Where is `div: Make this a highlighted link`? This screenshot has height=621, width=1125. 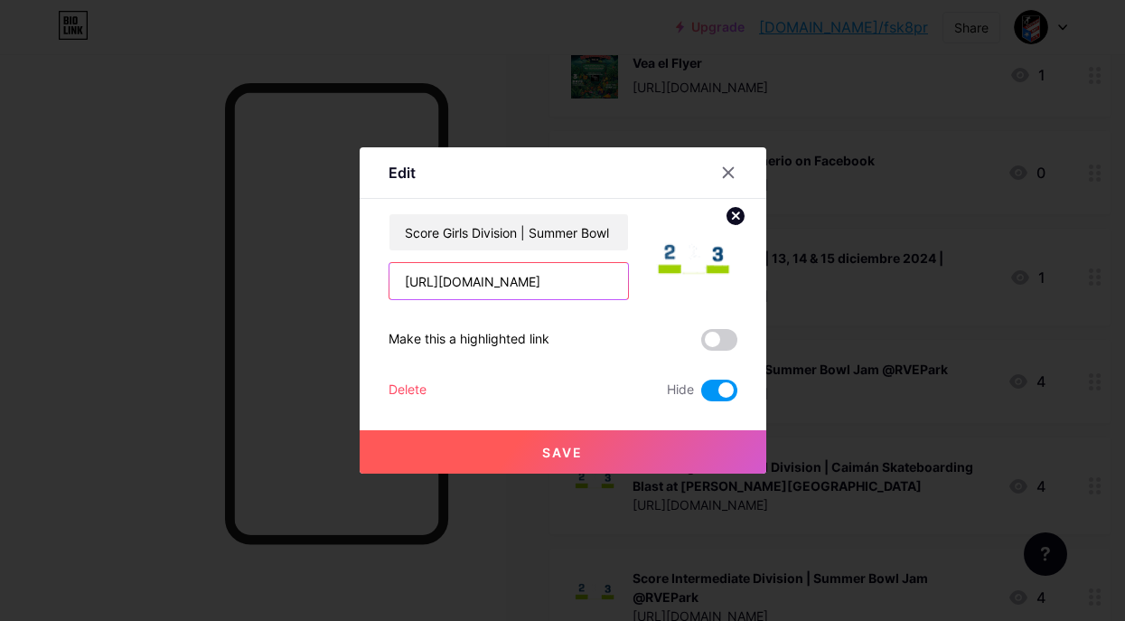 div: Make this a highlighted link is located at coordinates (469, 340).